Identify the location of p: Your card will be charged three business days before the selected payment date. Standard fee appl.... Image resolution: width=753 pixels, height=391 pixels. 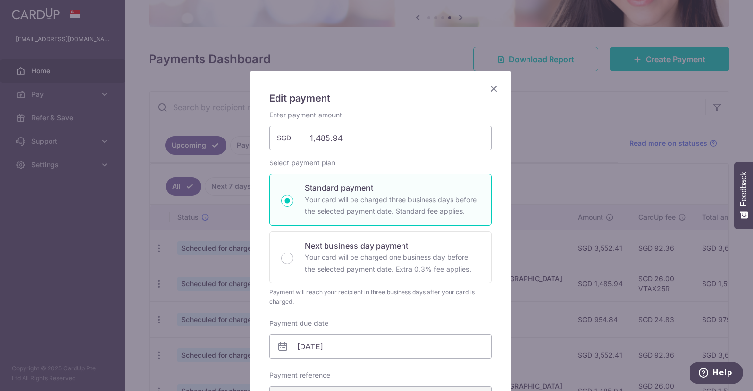
(392, 206).